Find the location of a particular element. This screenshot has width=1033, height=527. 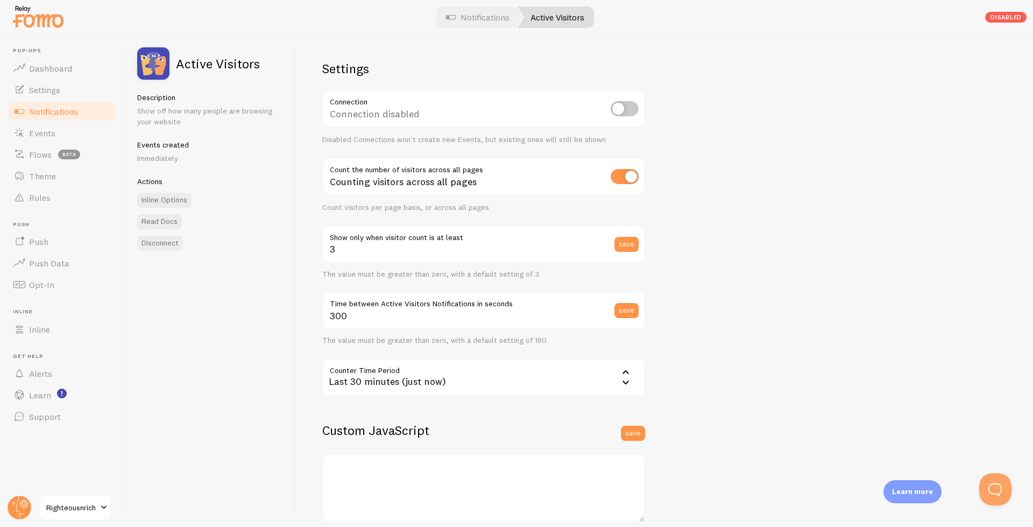

span: Flows is located at coordinates (40, 154).